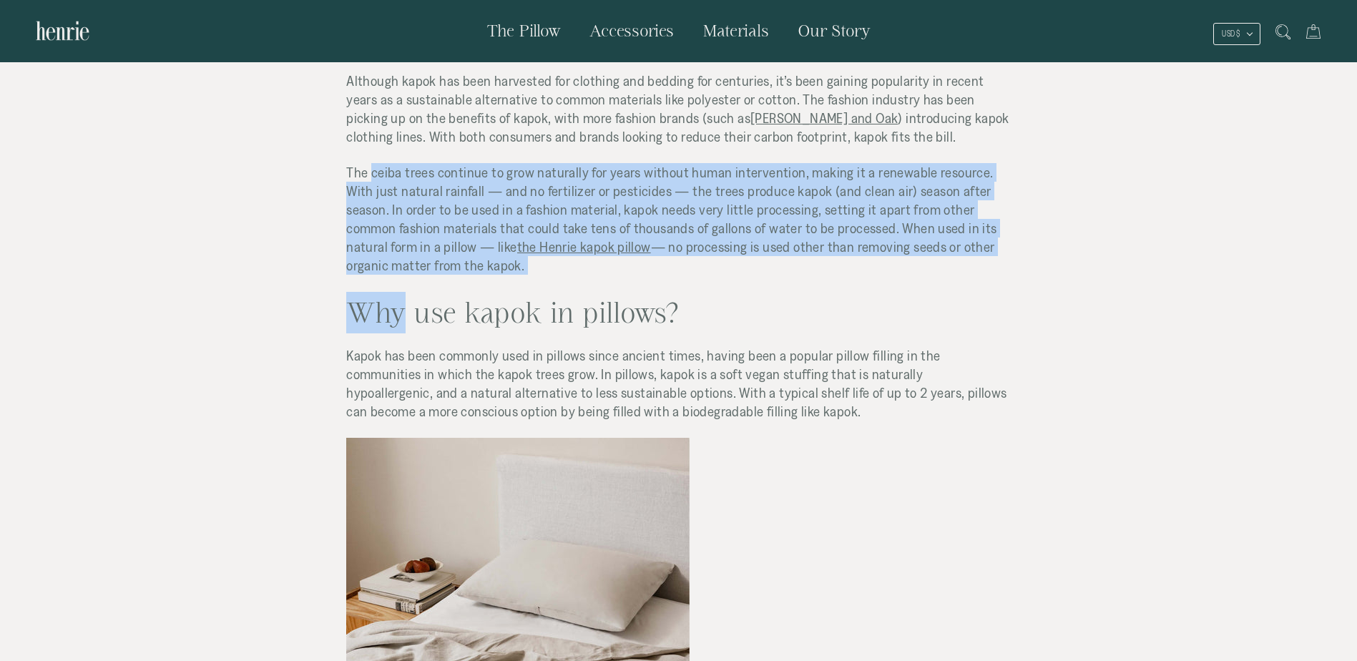 Image resolution: width=1357 pixels, height=661 pixels. I want to click on span: The Pillow, so click(524, 30).